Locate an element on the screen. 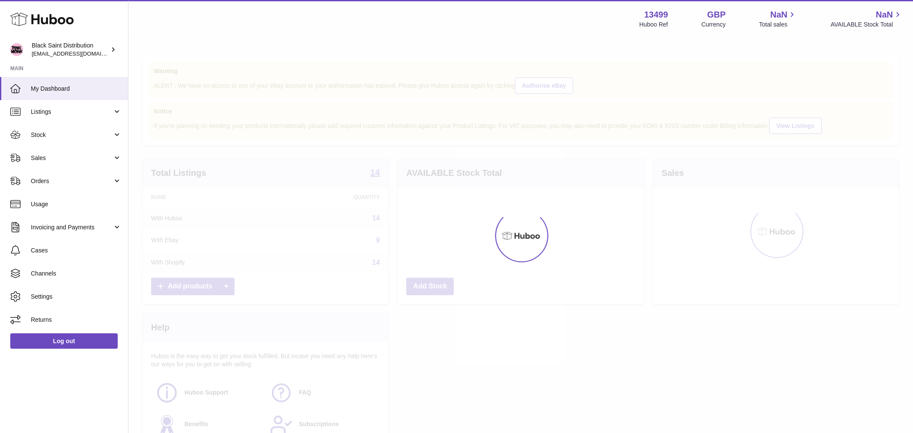  a: NaN Total sales is located at coordinates (777, 19).